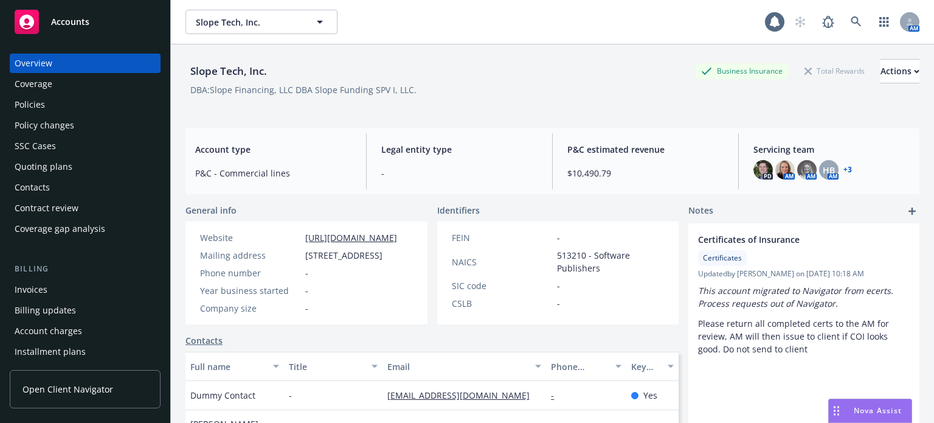  Describe the element at coordinates (45, 310) in the screenshot. I see `div: Billing updates` at that location.